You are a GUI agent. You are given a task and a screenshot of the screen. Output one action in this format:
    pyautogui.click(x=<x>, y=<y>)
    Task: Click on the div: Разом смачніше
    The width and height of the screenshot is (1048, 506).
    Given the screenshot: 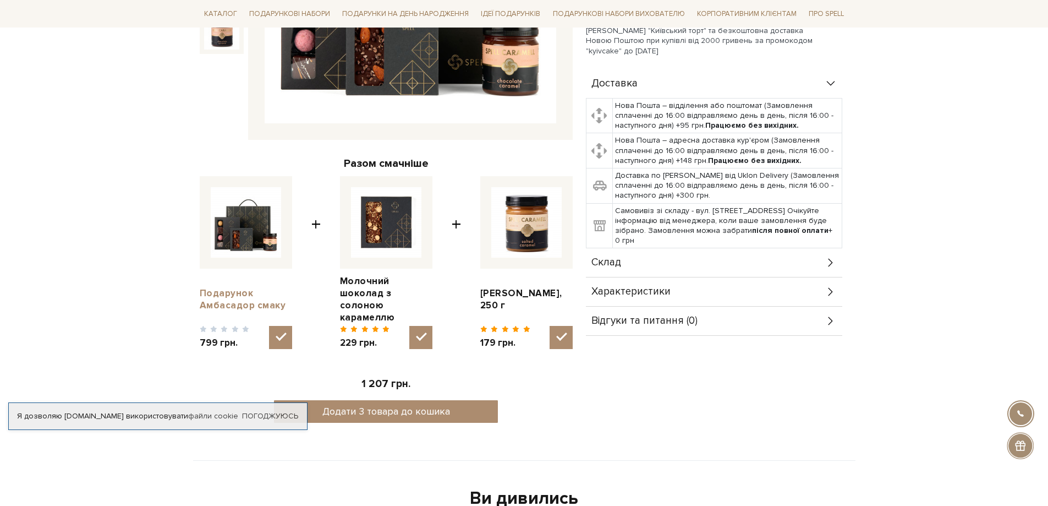 What is the action you would take?
    pyautogui.click(x=386, y=163)
    